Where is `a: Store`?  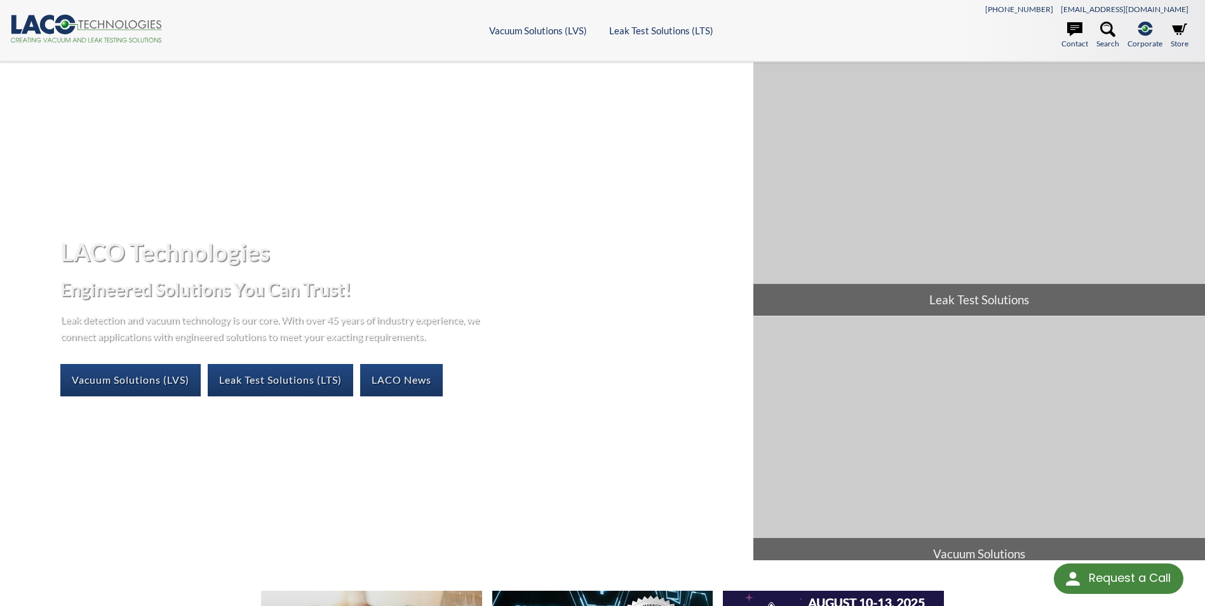
a: Store is located at coordinates (1180, 36).